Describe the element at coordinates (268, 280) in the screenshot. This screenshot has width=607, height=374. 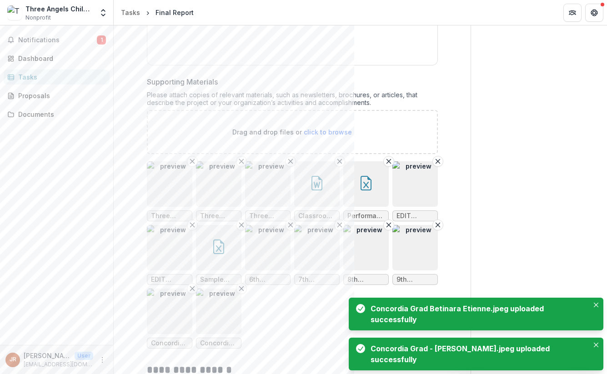
I see `span: 6th Grade.jpg` at that location.